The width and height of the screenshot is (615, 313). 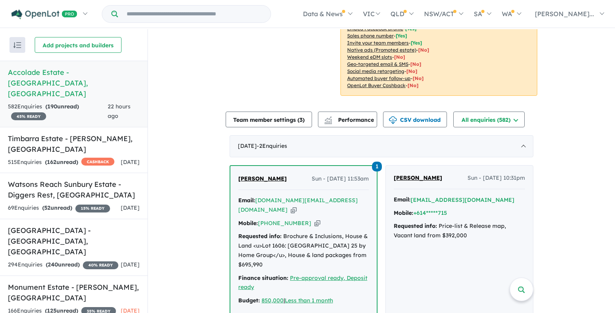 What do you see at coordinates (328, 122) in the screenshot?
I see `img: bar-chart.svg` at bounding box center [328, 122].